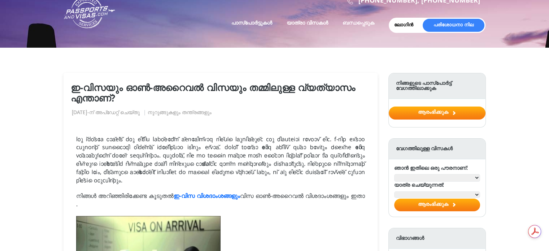  I want to click on a: ഇ-വിസ വിശദാംശങ്ങളും, so click(207, 196).